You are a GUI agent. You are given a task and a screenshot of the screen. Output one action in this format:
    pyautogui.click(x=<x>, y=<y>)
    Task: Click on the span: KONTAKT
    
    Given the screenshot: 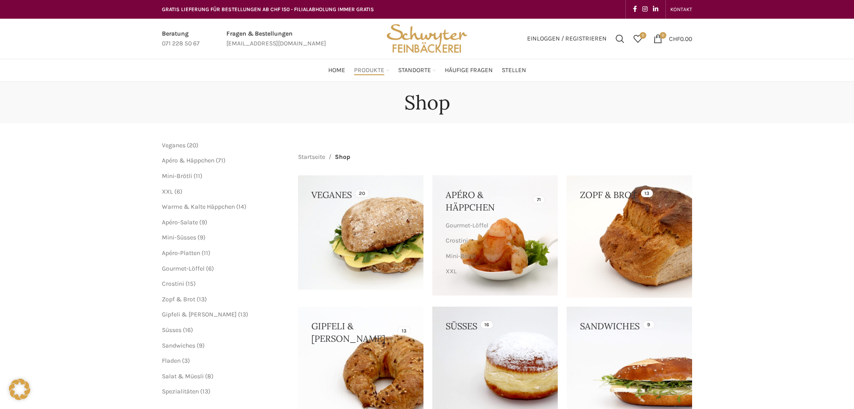 What is the action you would take?
    pyautogui.click(x=681, y=9)
    